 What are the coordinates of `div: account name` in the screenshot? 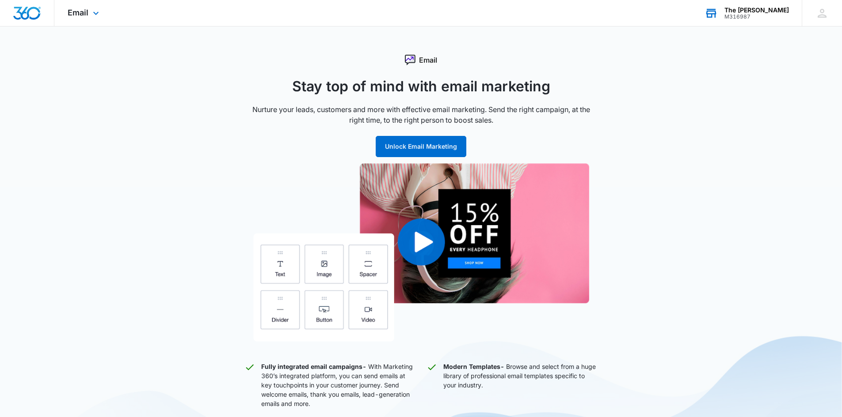 It's located at (756, 10).